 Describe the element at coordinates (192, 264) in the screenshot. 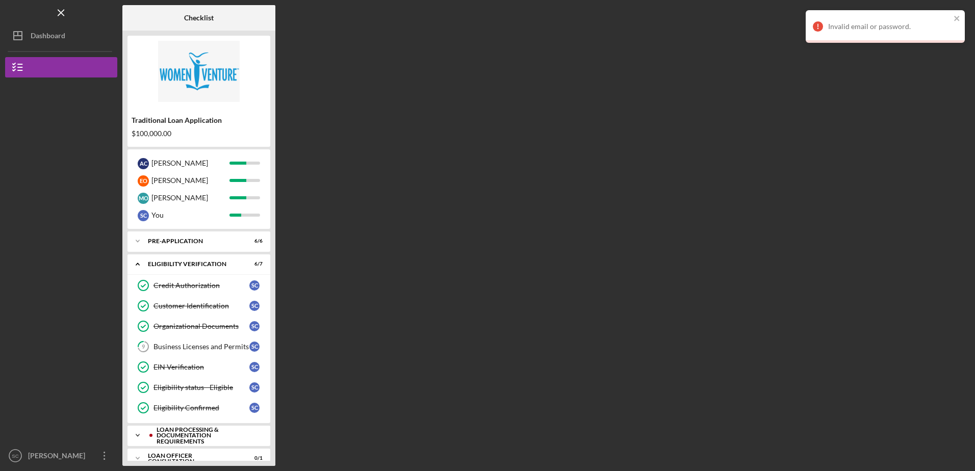

I see `div: Eligibility Verification` at that location.